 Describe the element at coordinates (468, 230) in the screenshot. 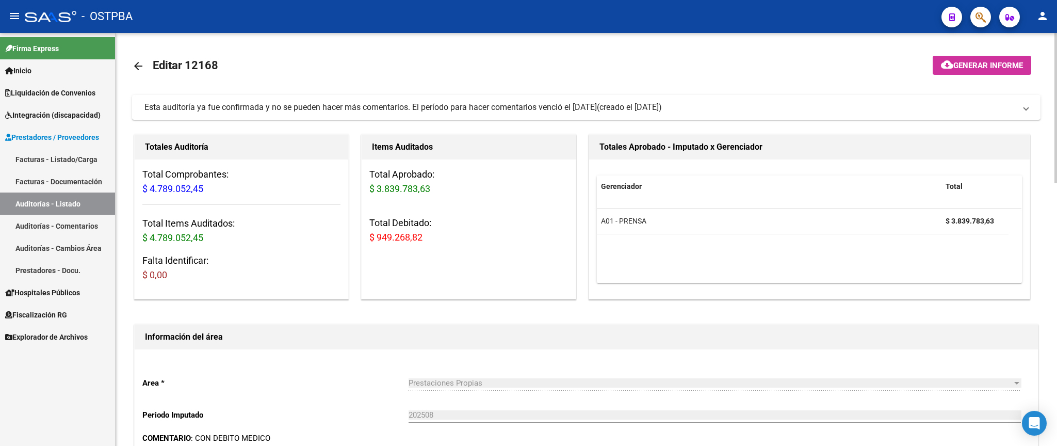

I see `h3: Total Debitado:` at that location.